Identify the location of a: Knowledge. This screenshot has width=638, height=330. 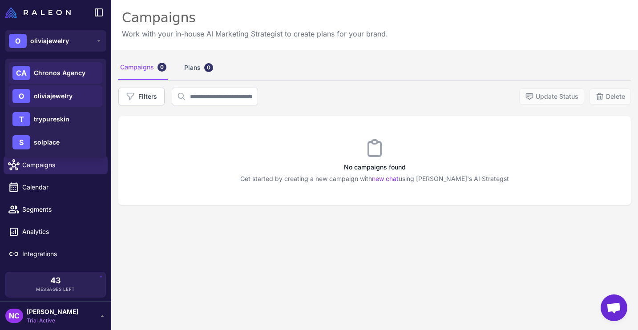
(56, 121).